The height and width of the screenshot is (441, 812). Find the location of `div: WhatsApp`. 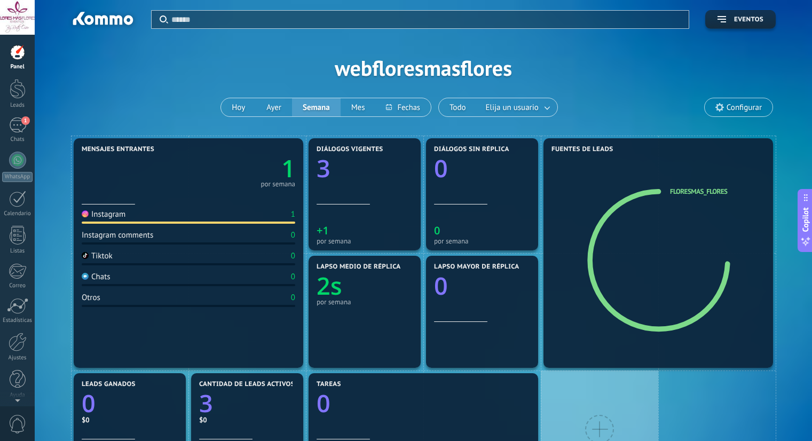

div: WhatsApp is located at coordinates (17, 177).